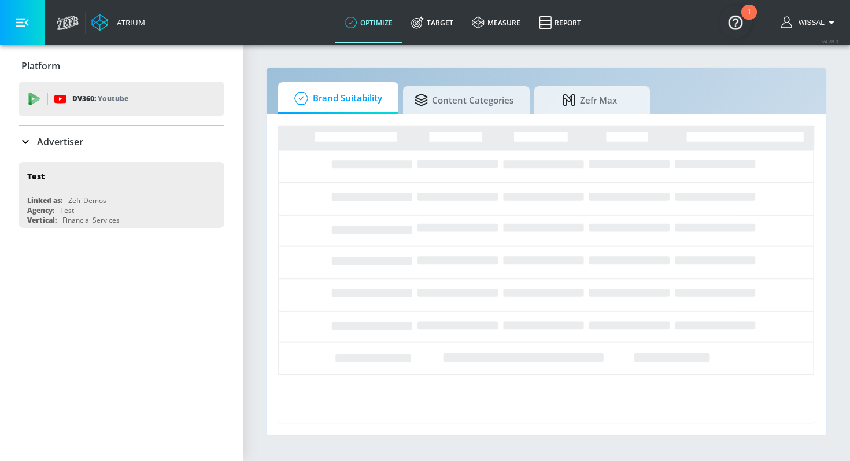 The image size is (850, 461). I want to click on span: Content Categories, so click(464, 100).